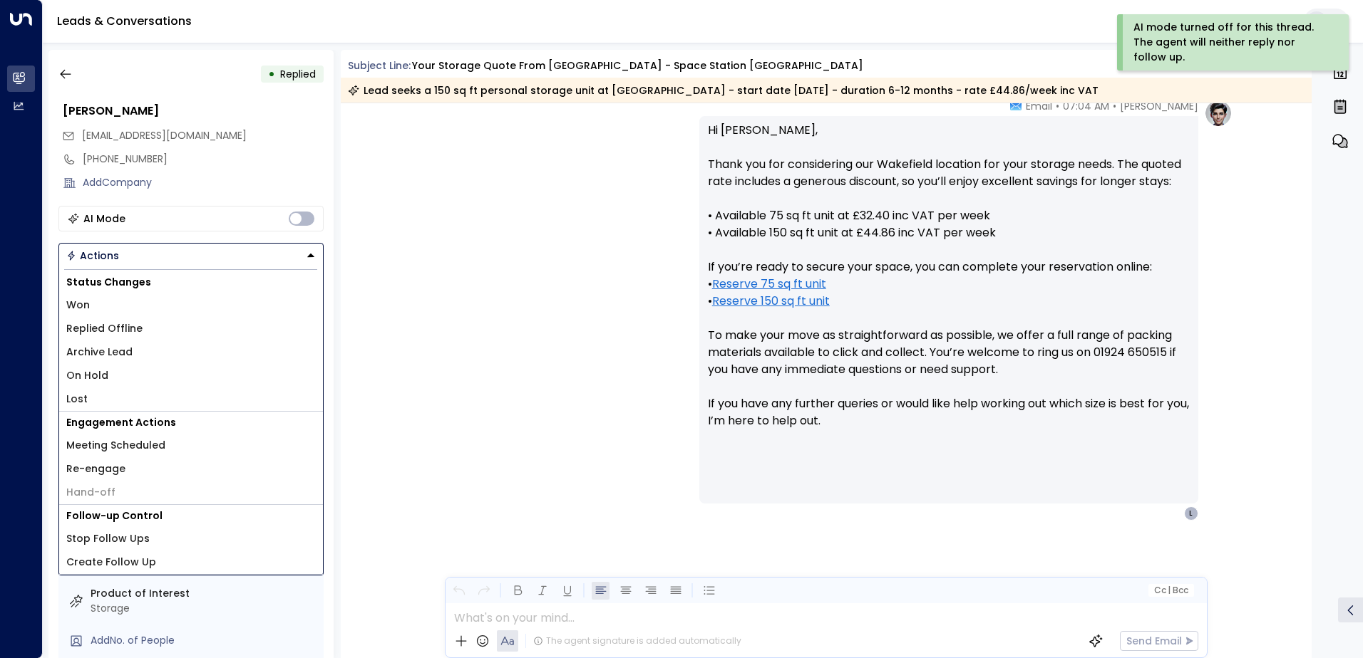  I want to click on span: Subject Line:, so click(379, 66).